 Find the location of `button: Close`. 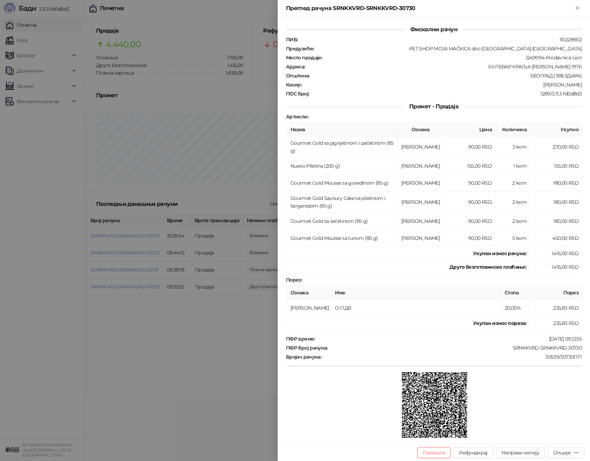

button: Close is located at coordinates (577, 8).